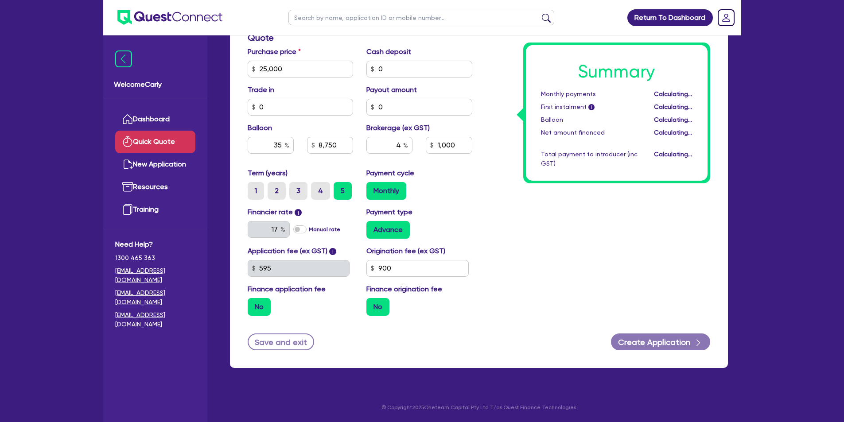 The width and height of the screenshot is (844, 422). What do you see at coordinates (589, 94) in the screenshot?
I see `div: Monthly payments` at bounding box center [589, 94].